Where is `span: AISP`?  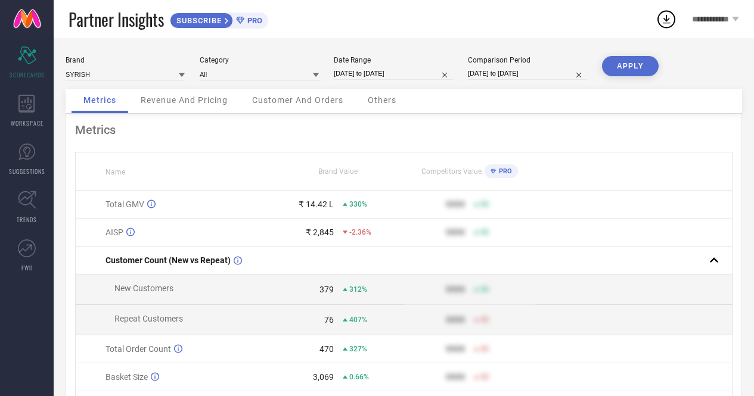 span: AISP is located at coordinates (114, 232).